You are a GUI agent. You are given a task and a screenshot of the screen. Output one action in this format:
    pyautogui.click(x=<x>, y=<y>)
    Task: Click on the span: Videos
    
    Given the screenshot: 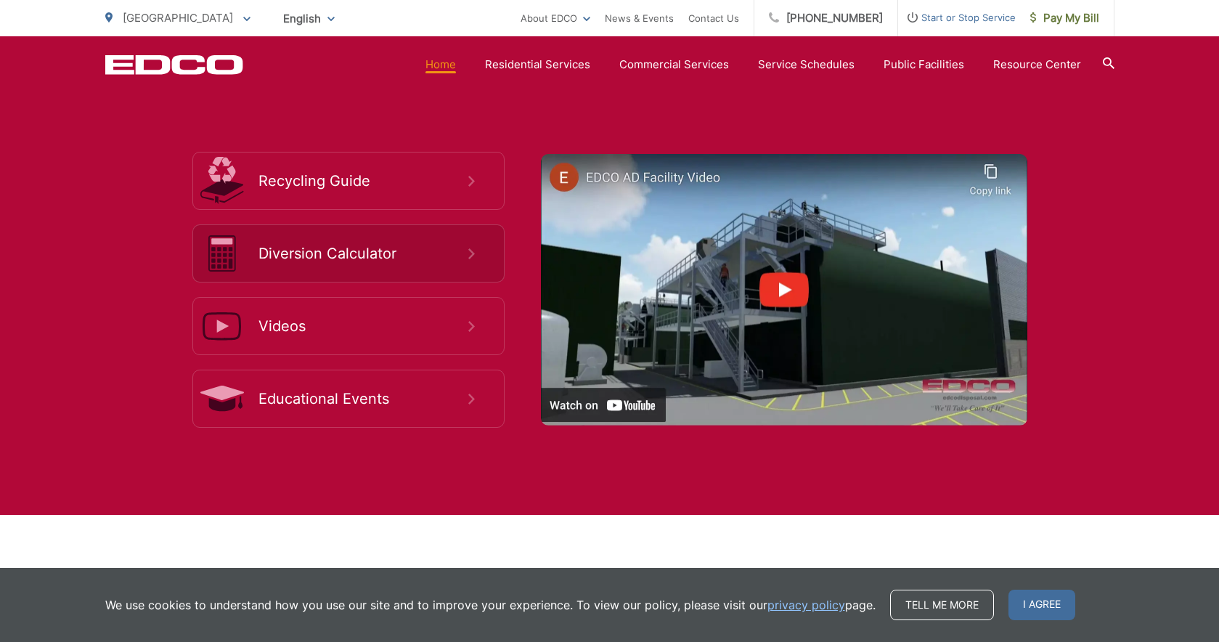 What is the action you would take?
    pyautogui.click(x=363, y=326)
    